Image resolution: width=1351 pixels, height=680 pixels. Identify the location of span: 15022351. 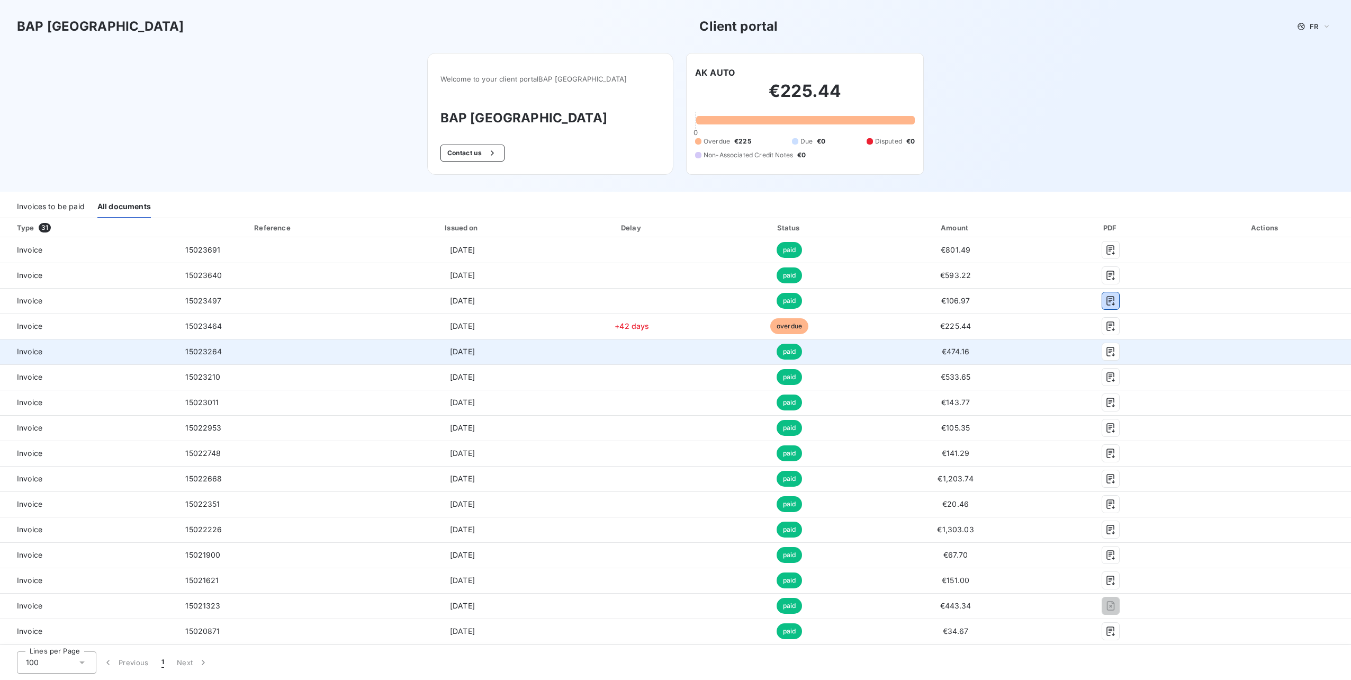
(202, 503).